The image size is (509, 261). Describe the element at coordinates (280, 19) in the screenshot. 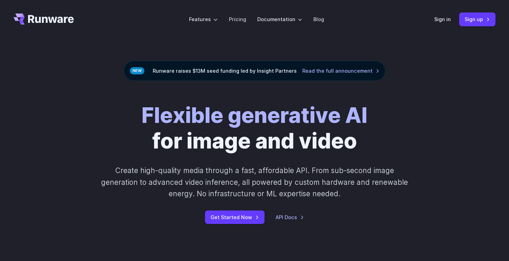

I see `label: Documentation` at that location.